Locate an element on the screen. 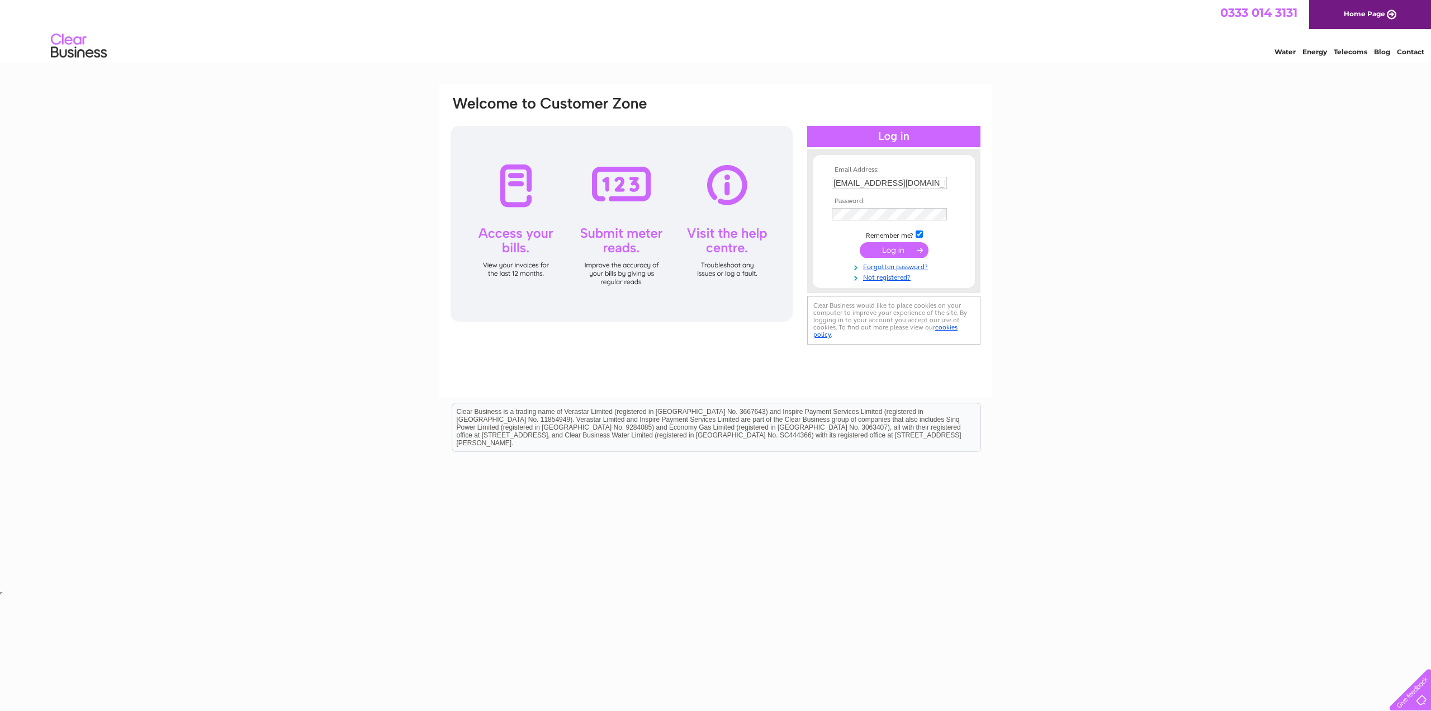  a: Blog is located at coordinates (1382, 51).